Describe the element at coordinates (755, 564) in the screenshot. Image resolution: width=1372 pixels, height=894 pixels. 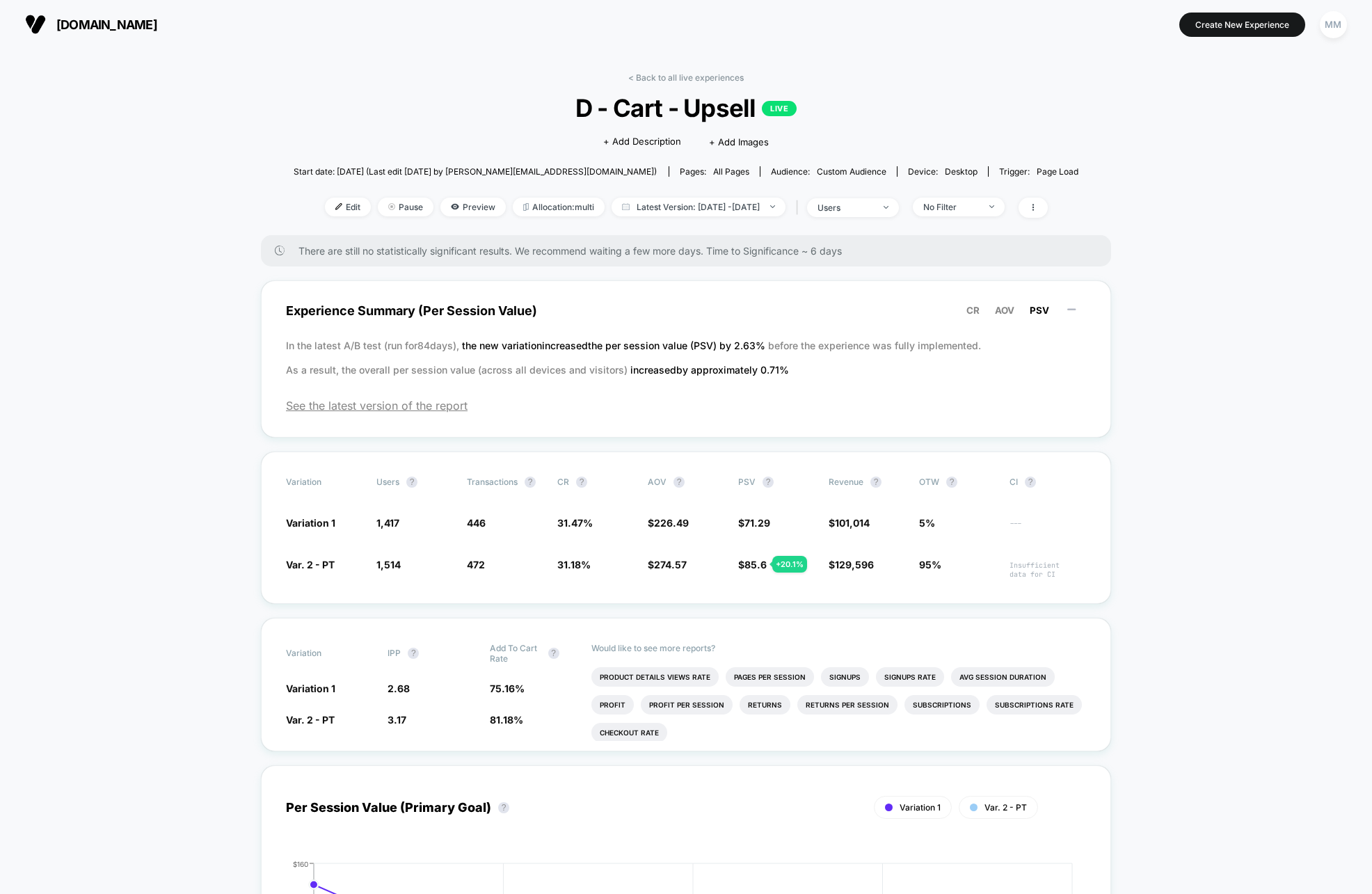
I see `span: 85.6` at that location.